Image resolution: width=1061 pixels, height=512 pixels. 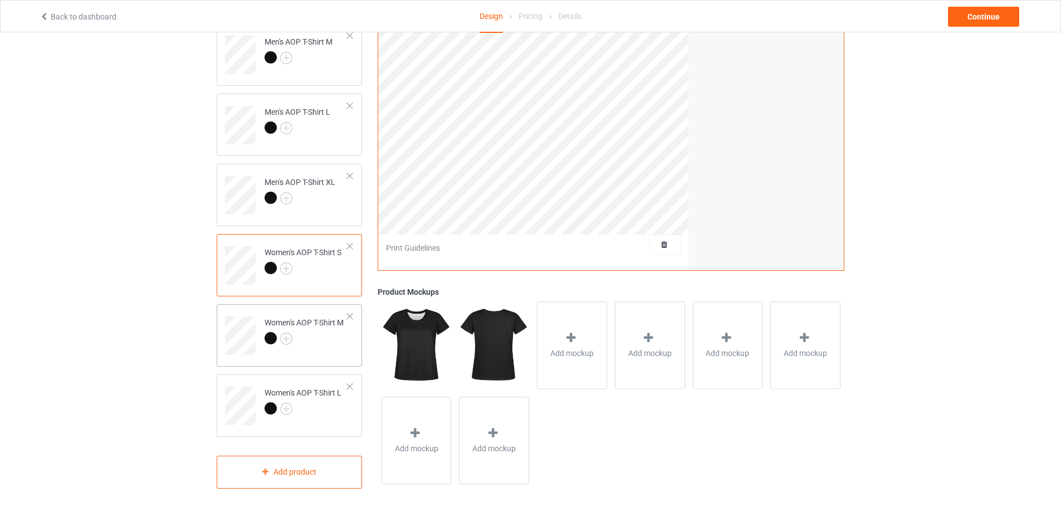 I want to click on div: Print Guidelines, so click(x=413, y=248).